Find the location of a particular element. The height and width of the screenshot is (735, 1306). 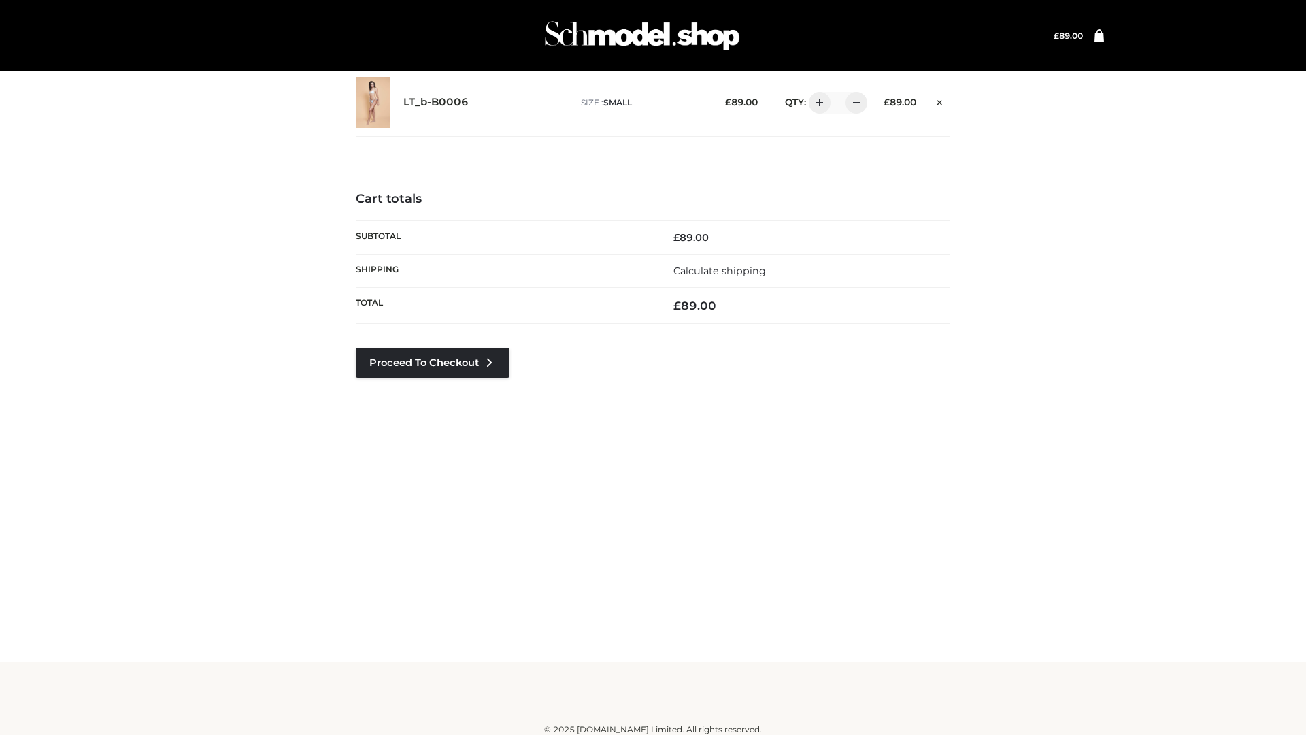

h4: Cart totals is located at coordinates (653, 199).